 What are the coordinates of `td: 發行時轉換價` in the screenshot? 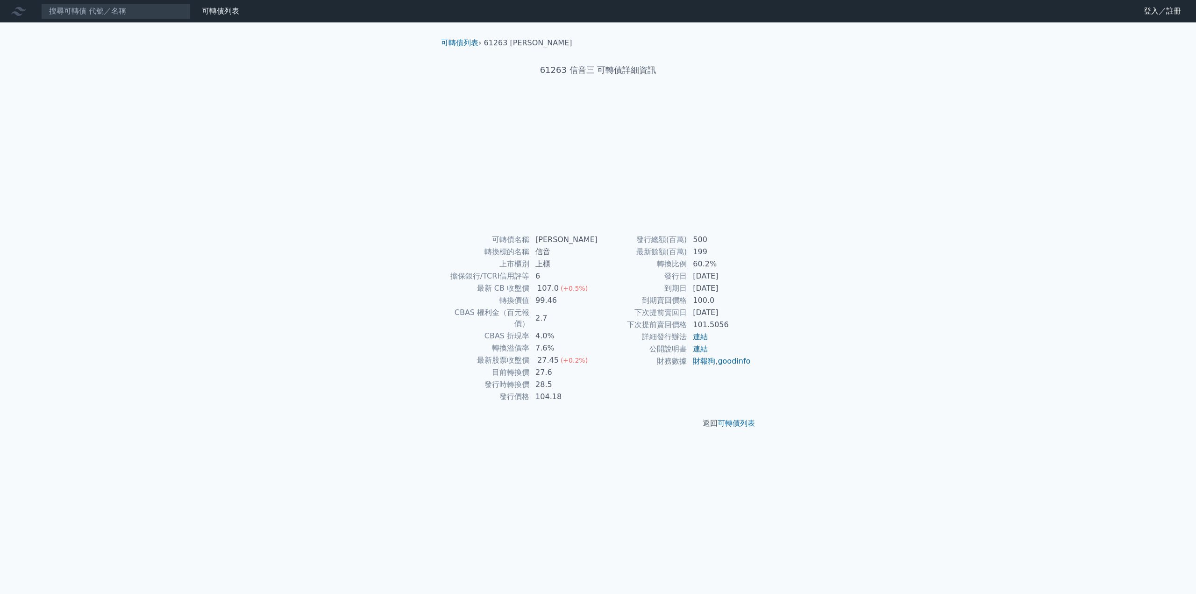 It's located at (487, 384).